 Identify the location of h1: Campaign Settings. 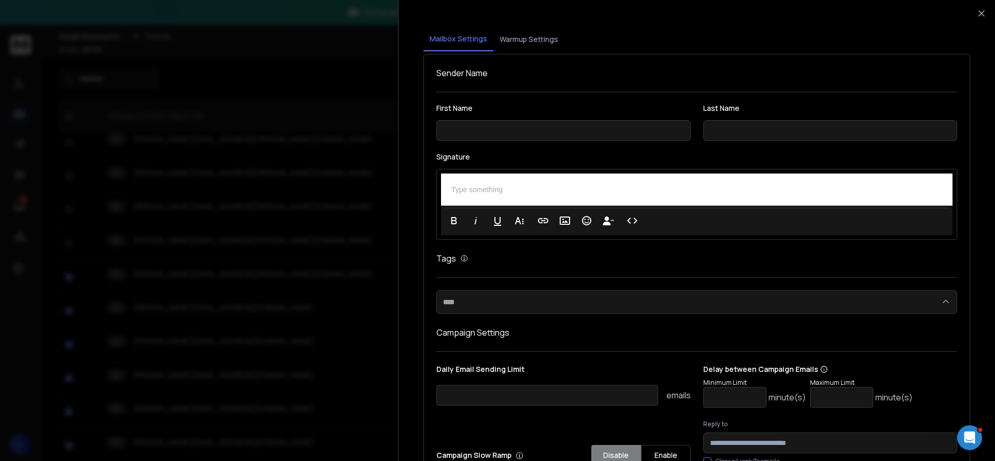
(697, 333).